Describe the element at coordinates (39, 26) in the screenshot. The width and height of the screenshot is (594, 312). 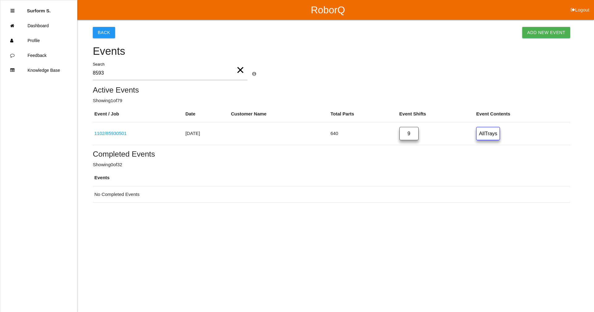
I see `a: Dashboard` at that location.